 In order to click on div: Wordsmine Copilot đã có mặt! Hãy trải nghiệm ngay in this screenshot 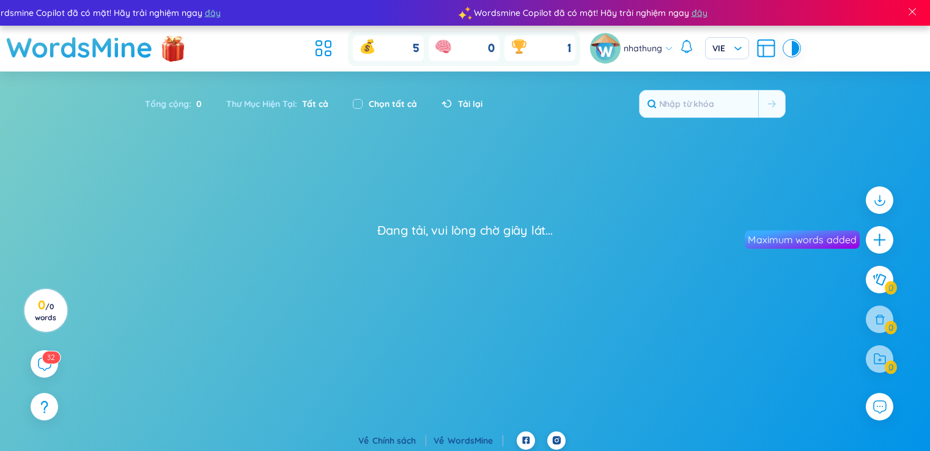, I will do `click(676, 13)`.